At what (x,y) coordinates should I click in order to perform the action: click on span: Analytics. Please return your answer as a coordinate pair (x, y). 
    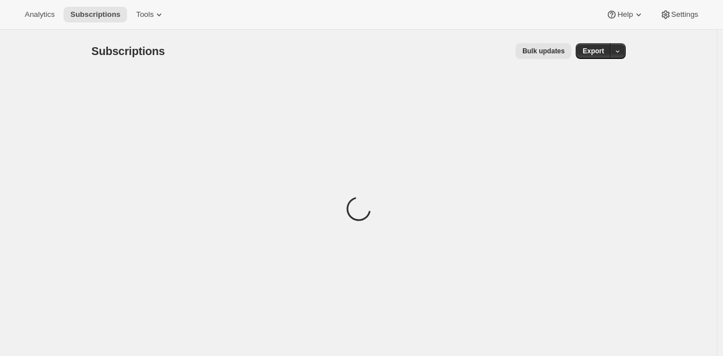
    Looking at the image, I should click on (39, 15).